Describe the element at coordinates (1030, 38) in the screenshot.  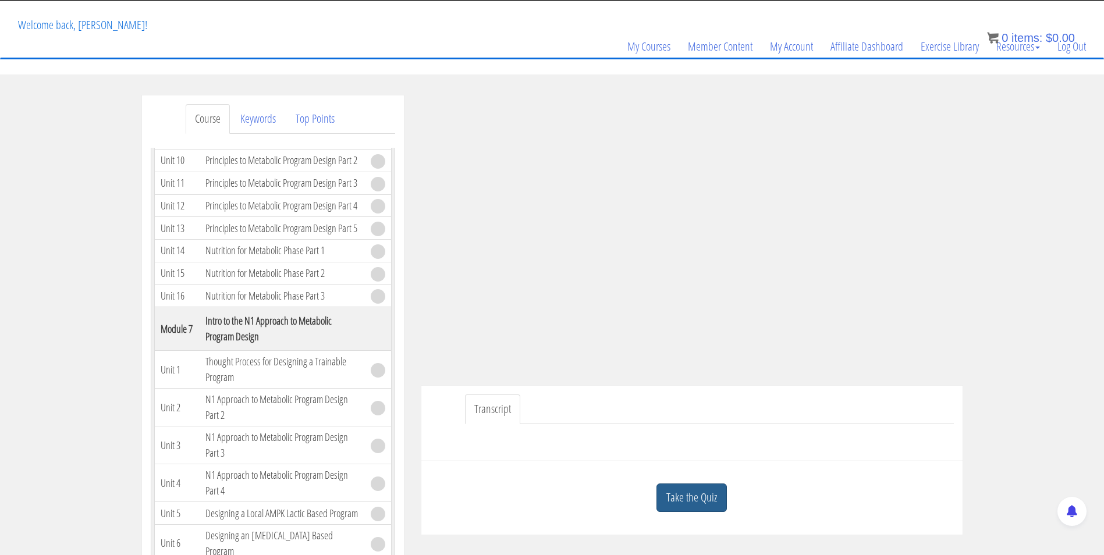
I see `a: 0 items: $0.00` at that location.